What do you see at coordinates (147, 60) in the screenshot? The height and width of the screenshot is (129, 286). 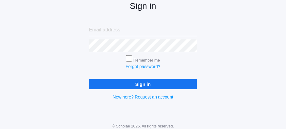 I see `label: Remember me` at bounding box center [147, 60].